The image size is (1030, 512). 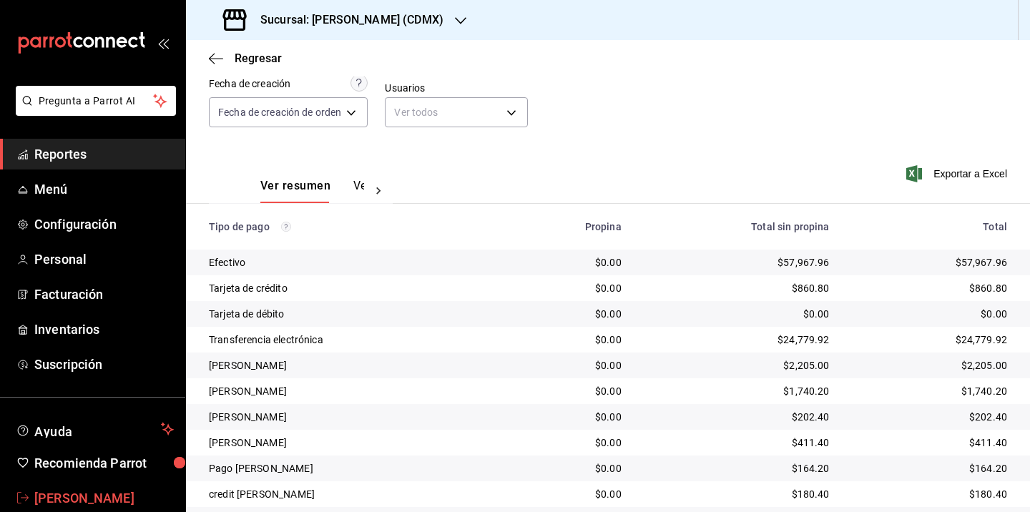 What do you see at coordinates (93, 111) in the screenshot?
I see `a: Pregunta a Parrot AI` at bounding box center [93, 111].